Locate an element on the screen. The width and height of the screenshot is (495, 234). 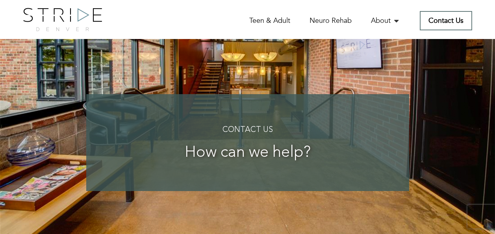
a: About is located at coordinates (385, 20).